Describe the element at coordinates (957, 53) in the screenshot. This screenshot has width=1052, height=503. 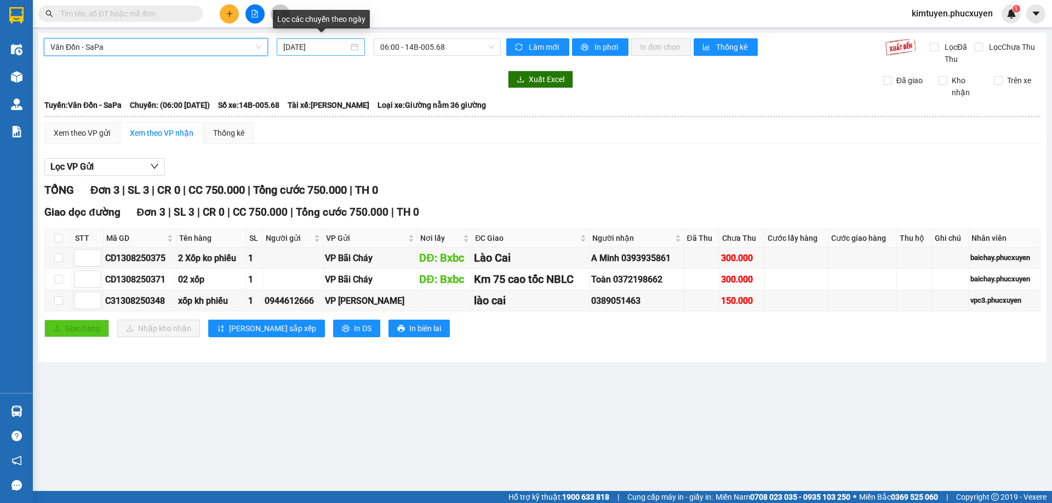
I see `span: Lọc Đã Thu` at that location.